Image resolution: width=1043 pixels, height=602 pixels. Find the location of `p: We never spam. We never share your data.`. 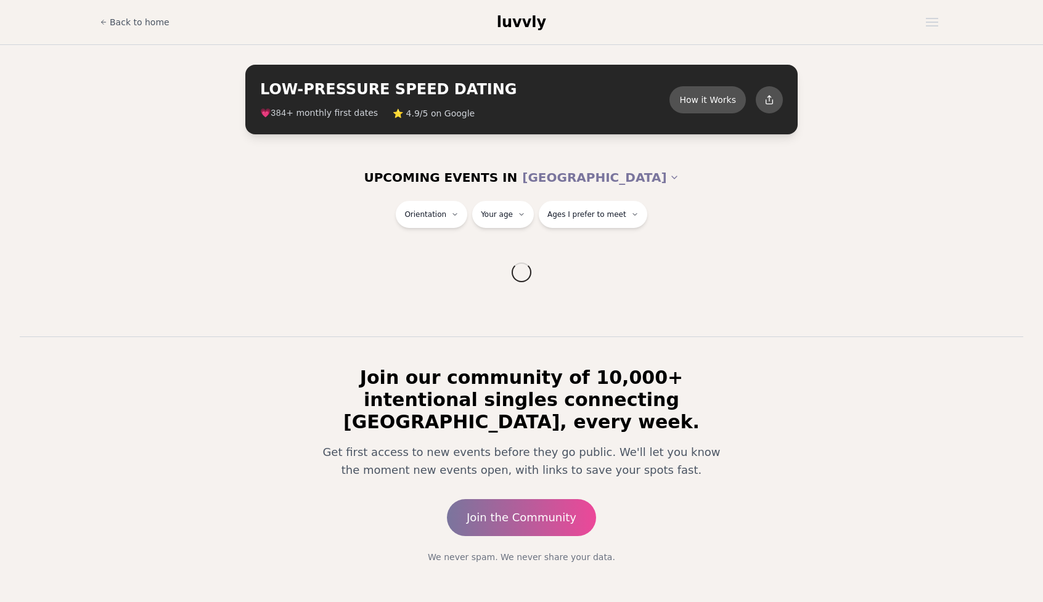

p: We never spam. We never share your data. is located at coordinates (522, 557).